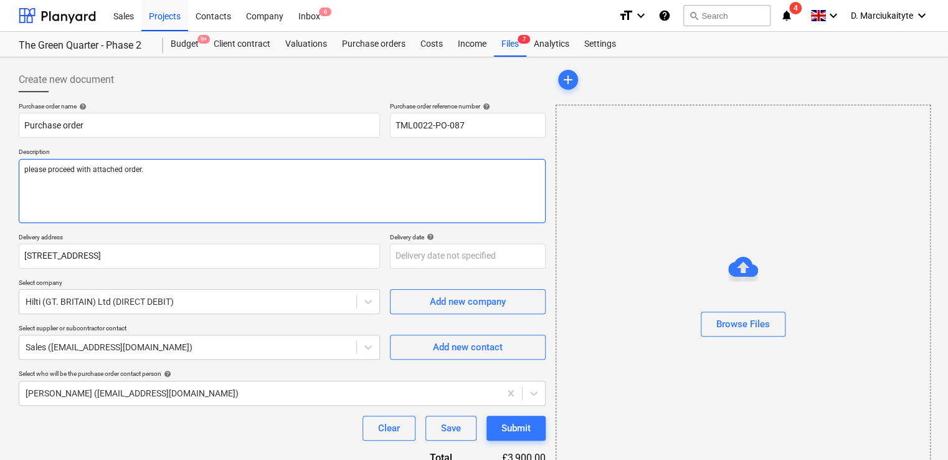  Describe the element at coordinates (510, 44) in the screenshot. I see `a: Files7` at that location.